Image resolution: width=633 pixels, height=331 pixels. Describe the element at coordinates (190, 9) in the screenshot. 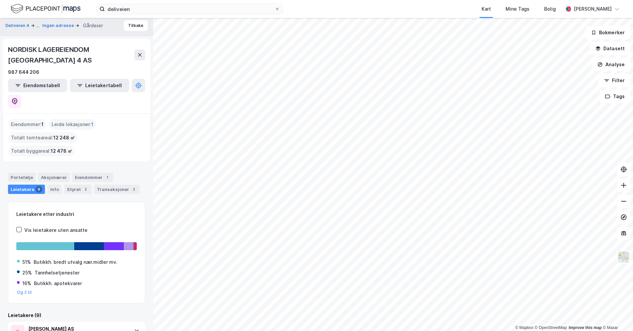

I see `input: Søk på adresse, matrikkel, gårdeiere, leietakere eller personer` at that location.